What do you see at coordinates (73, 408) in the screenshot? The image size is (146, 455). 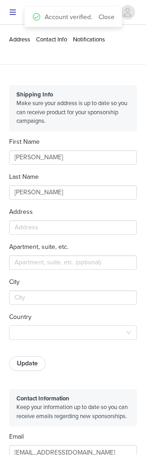 I see `div: Keep your information up to date so you can receive emails regarding new sponsorships.` at bounding box center [73, 408].